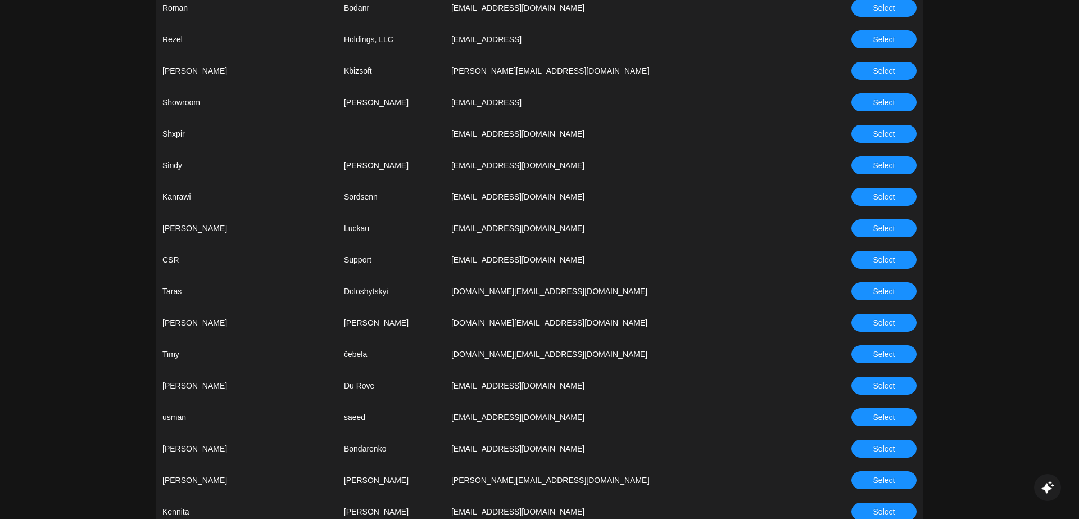  I want to click on td: Bondarenko, so click(391, 449).